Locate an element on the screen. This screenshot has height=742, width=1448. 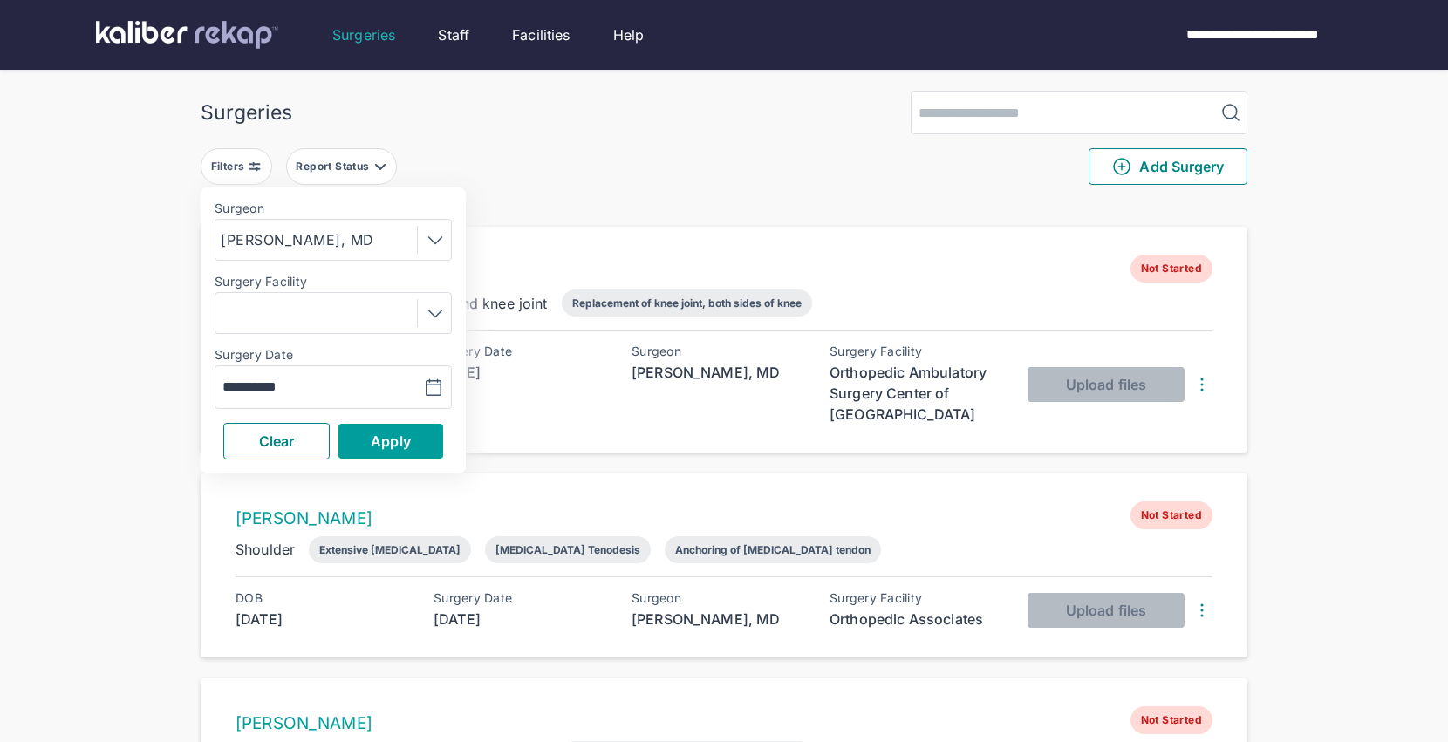
div: Orthopedic Associates is located at coordinates (917, 619).